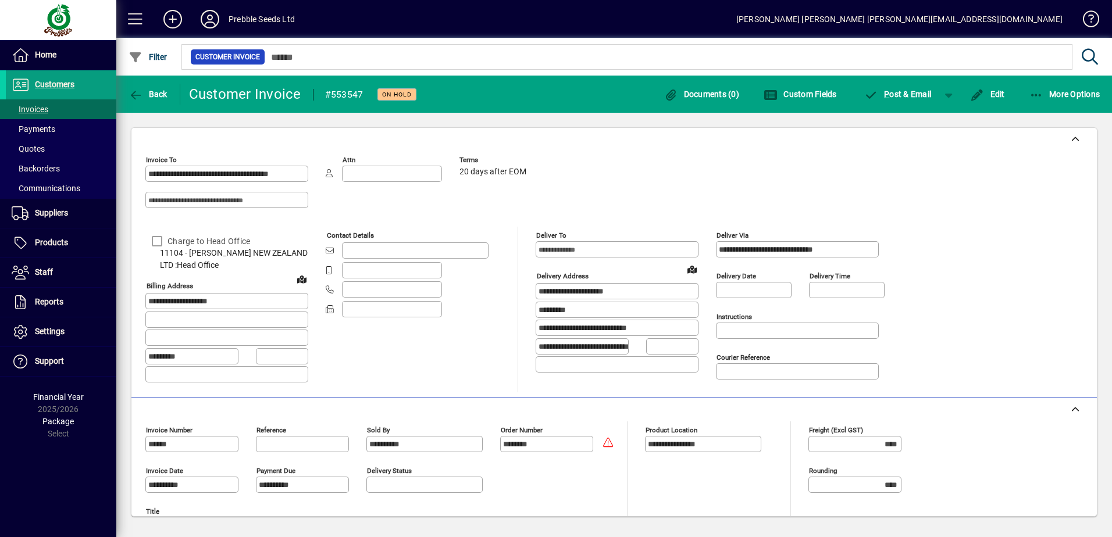 Image resolution: width=1112 pixels, height=537 pixels. I want to click on span: Settings, so click(49, 331).